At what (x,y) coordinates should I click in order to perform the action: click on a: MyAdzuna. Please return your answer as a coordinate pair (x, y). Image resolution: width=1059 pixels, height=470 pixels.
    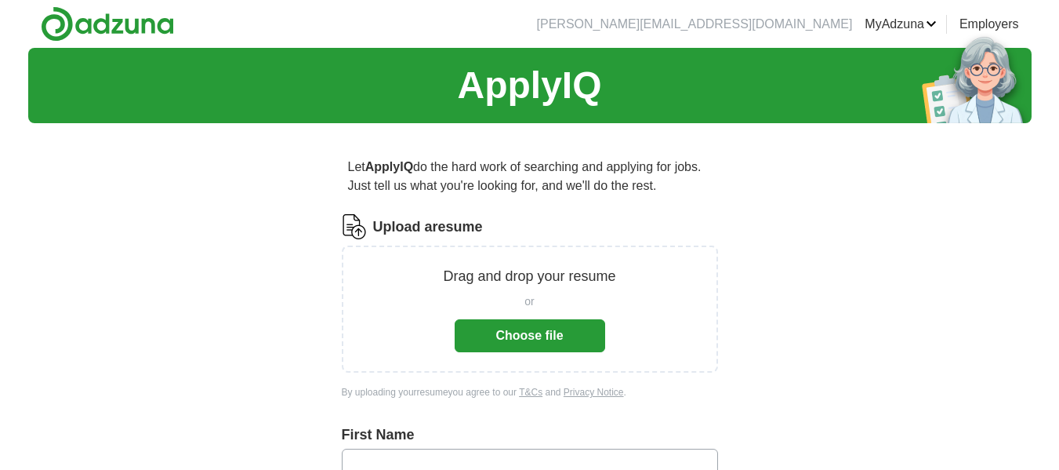
    Looking at the image, I should click on (901, 24).